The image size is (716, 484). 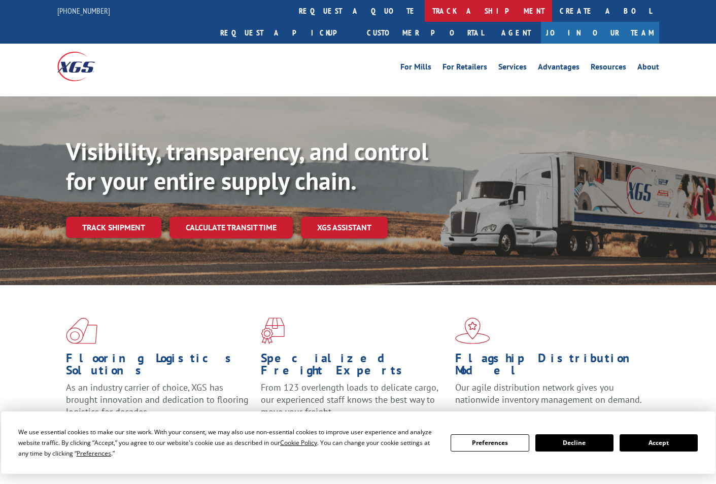 What do you see at coordinates (599, 32) in the screenshot?
I see `a: Join Our Team` at bounding box center [599, 32].